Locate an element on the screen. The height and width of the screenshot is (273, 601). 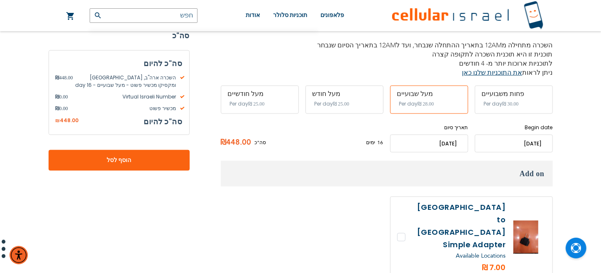
span: Virtual Israeli Number is located at coordinates (125, 96).